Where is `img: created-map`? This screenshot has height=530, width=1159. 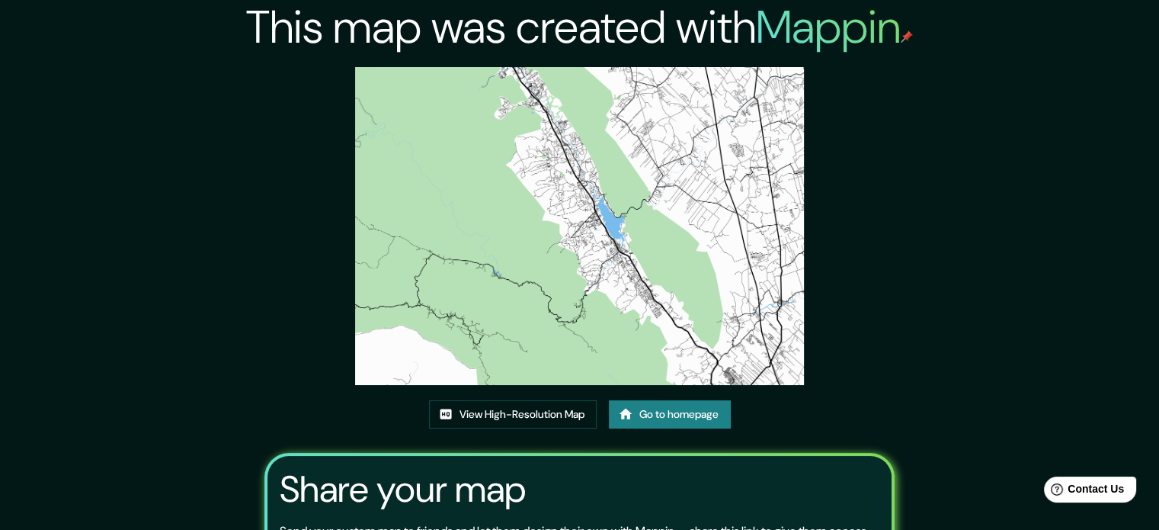
img: created-map is located at coordinates (580, 226).